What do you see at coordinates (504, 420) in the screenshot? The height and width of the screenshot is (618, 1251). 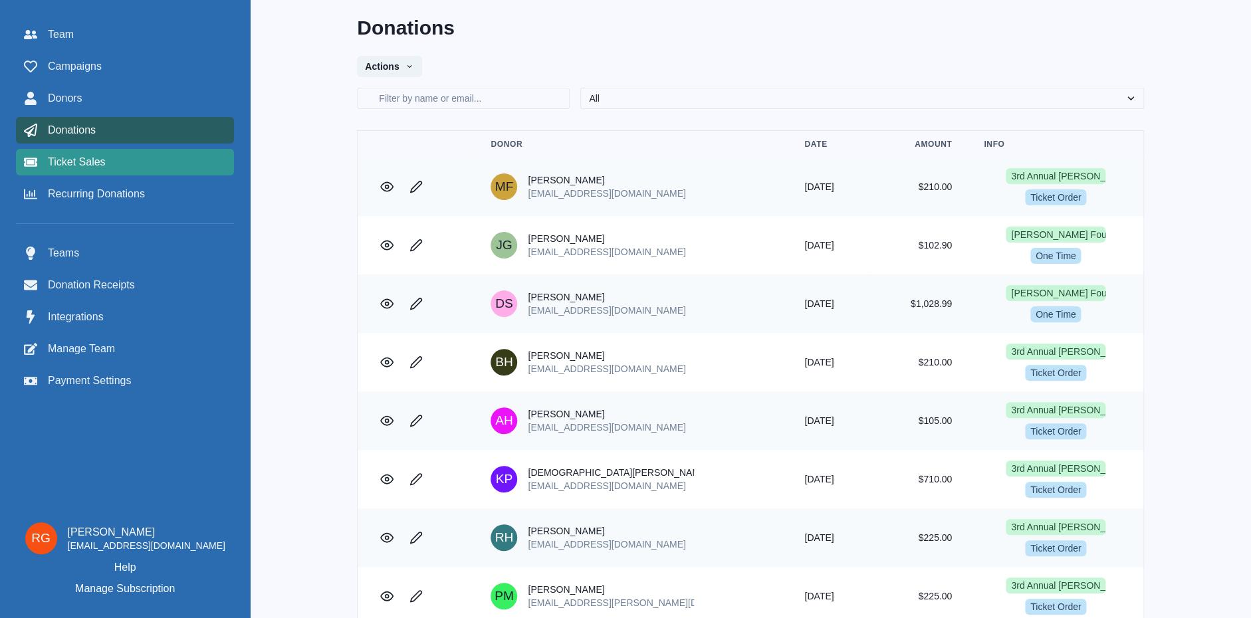 I see `div: Annie Hayes` at bounding box center [504, 420].